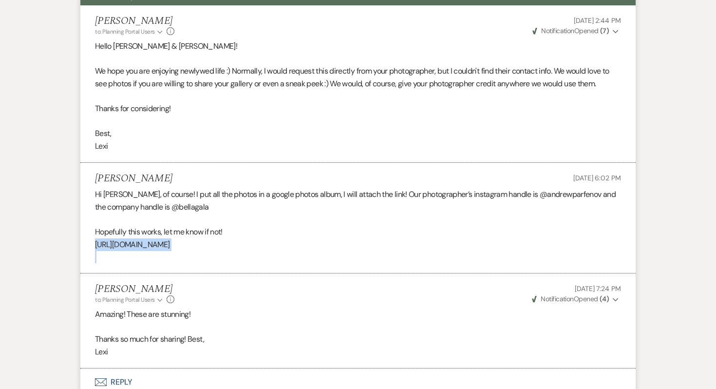 This screenshot has height=389, width=716. I want to click on p: Thanks so much for sharing! Best,, so click(358, 339).